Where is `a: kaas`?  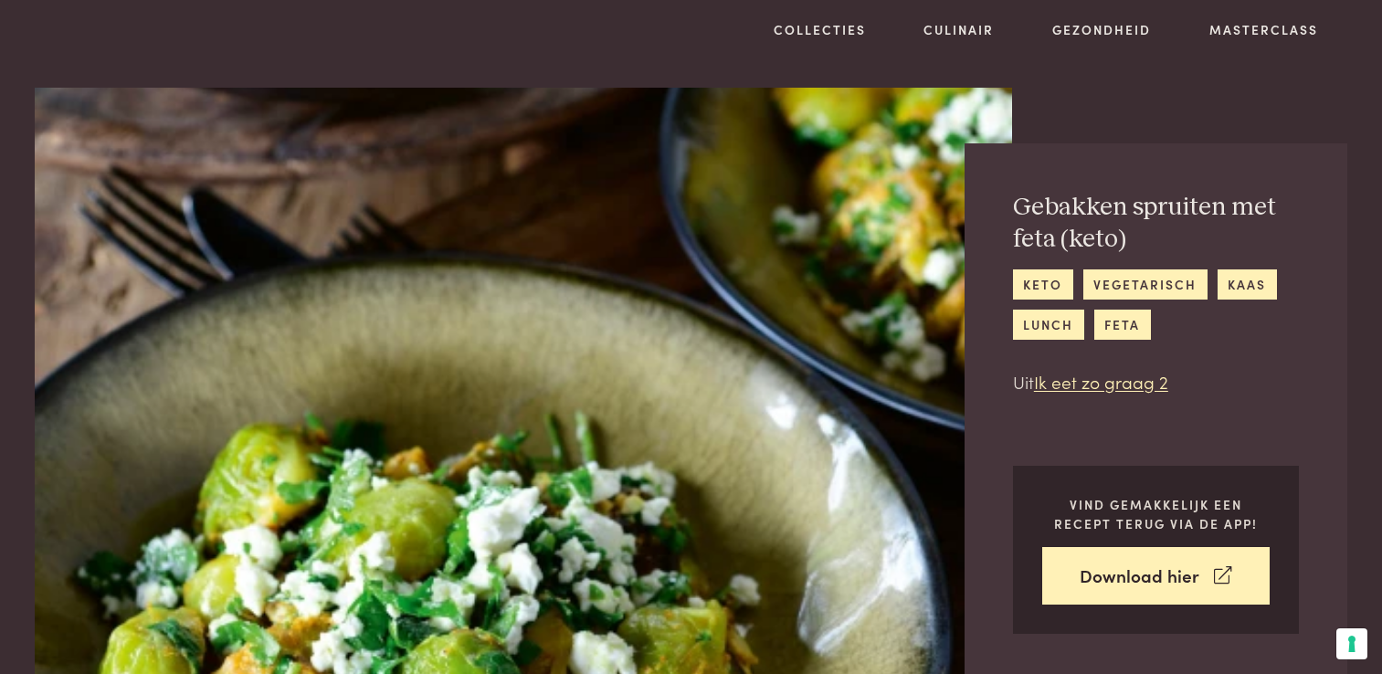
a: kaas is located at coordinates (1247, 284).